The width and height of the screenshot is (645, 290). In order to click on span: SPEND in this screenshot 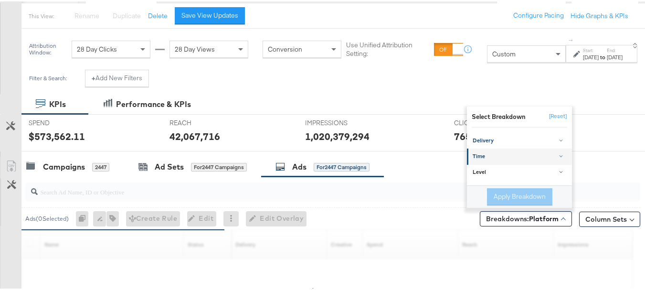, I will do `click(64, 121)`.